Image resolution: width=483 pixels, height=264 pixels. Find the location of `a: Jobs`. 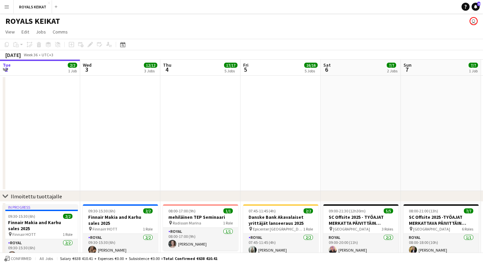

a: Jobs is located at coordinates (41, 32).